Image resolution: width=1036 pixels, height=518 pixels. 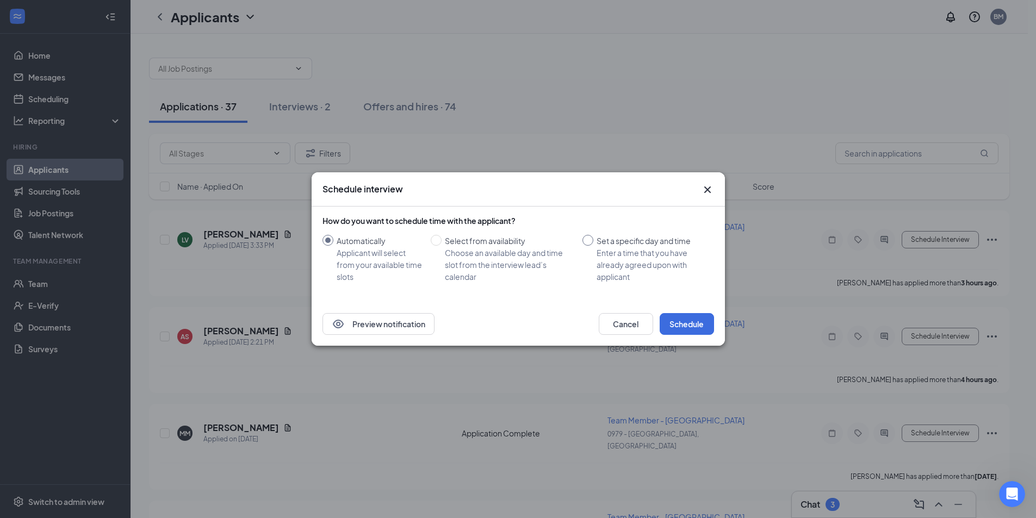 I want to click on div: Automatically, so click(x=379, y=241).